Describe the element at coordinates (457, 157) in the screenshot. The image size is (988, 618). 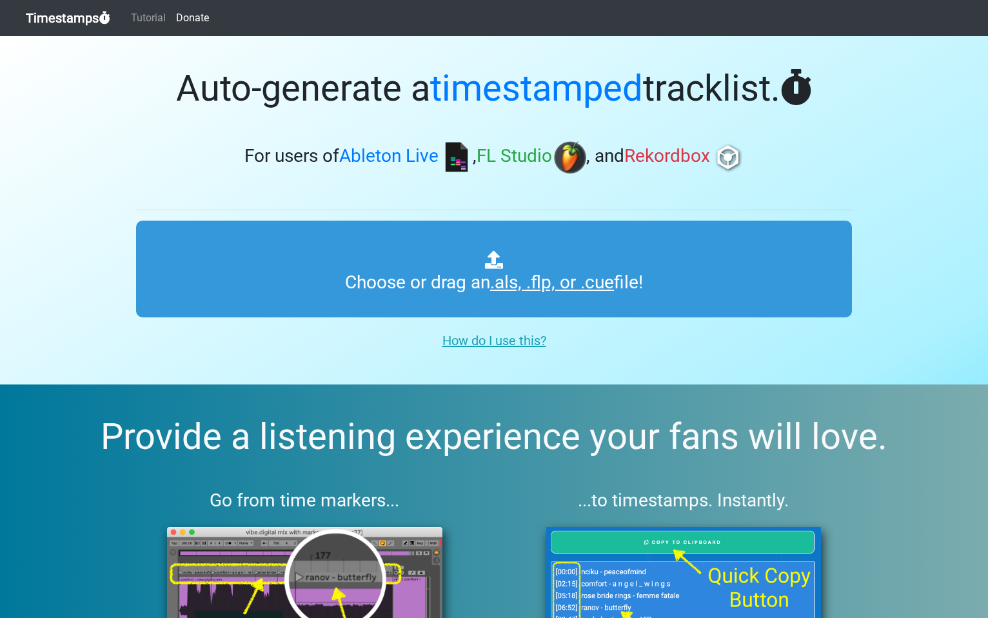
I see `img: ableton.png` at that location.